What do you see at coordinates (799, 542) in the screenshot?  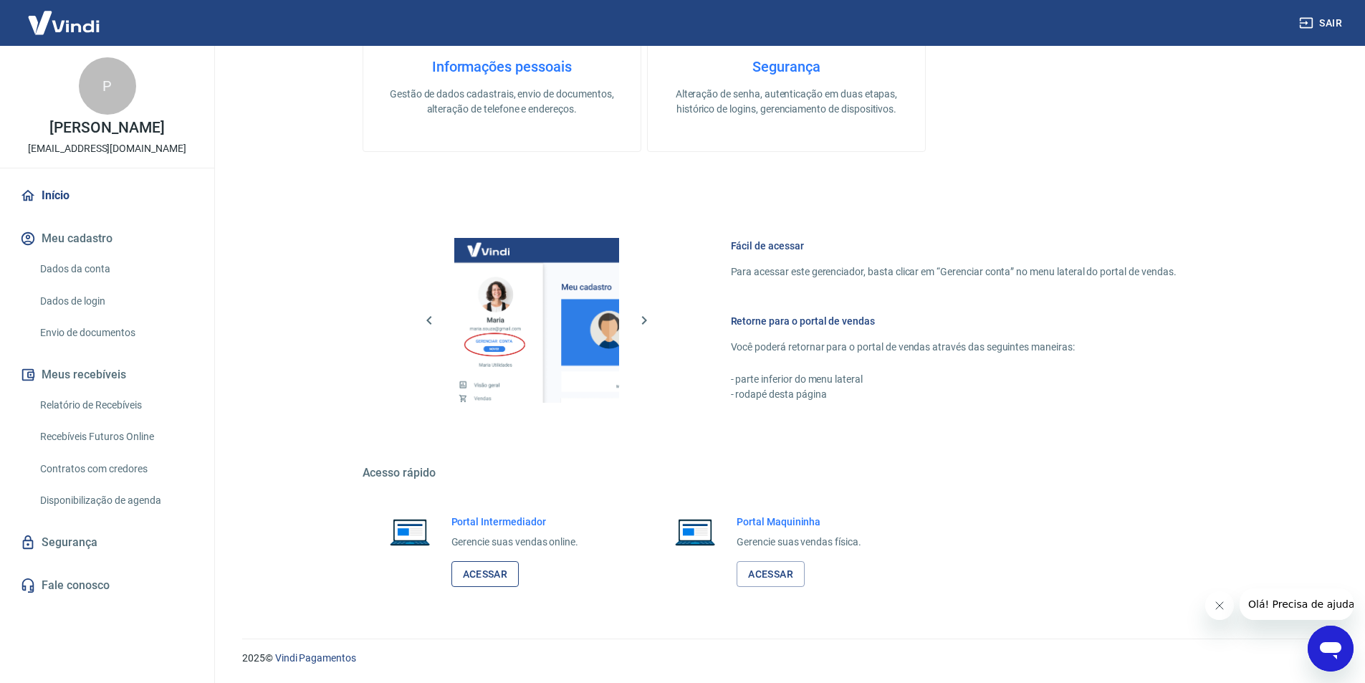 I see `p: Gerencie suas vendas física.` at bounding box center [799, 542].